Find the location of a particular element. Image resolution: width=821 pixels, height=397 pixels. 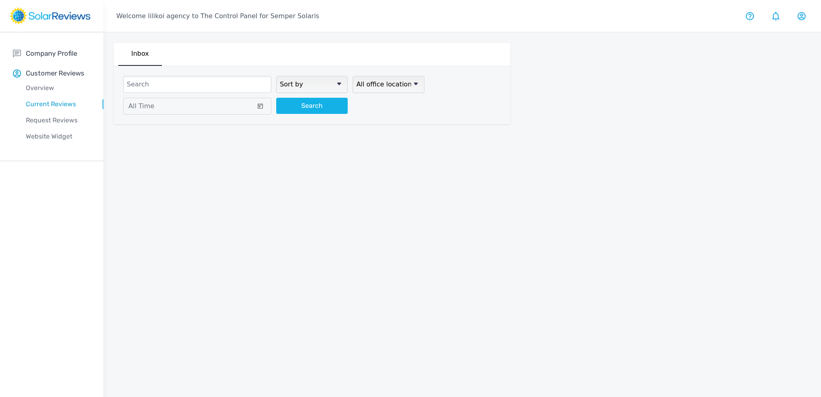

a: Current Reviews is located at coordinates (58, 104).